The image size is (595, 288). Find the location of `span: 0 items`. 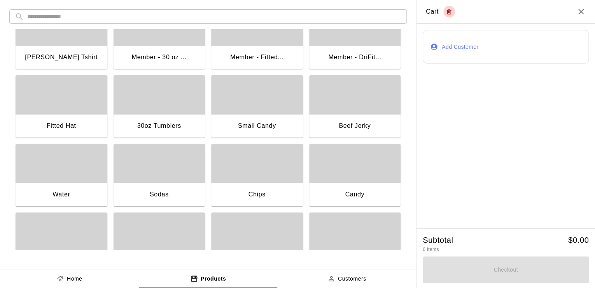

span: 0 items is located at coordinates (431, 249).